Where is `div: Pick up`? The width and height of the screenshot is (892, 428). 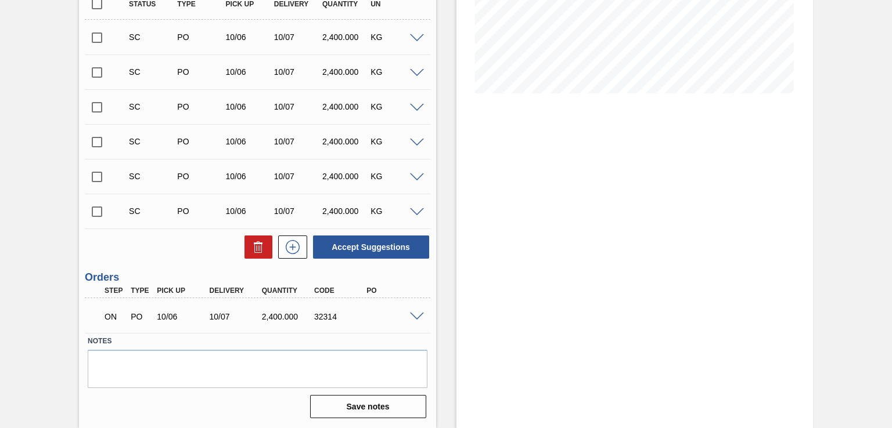
div: Pick up is located at coordinates (182, 291).